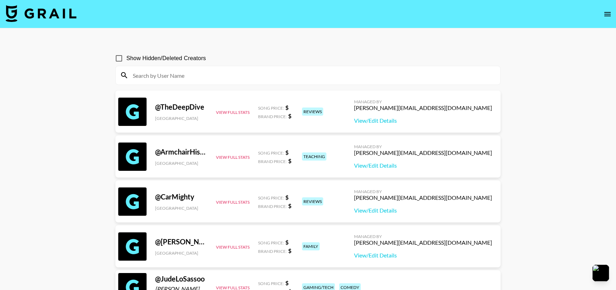 This screenshot has height=290, width=616. I want to click on div: @ TheDeepDive, so click(181, 107).